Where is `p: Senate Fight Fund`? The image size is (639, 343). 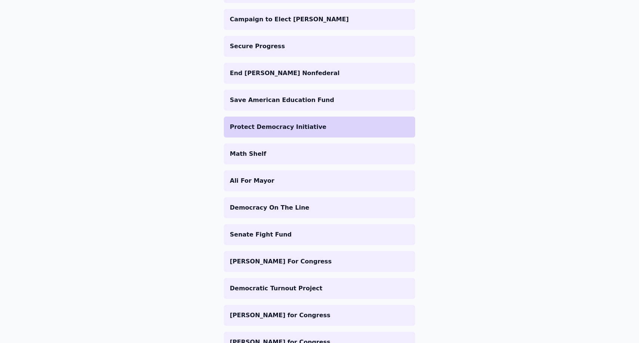 p: Senate Fight Fund is located at coordinates (319, 235).